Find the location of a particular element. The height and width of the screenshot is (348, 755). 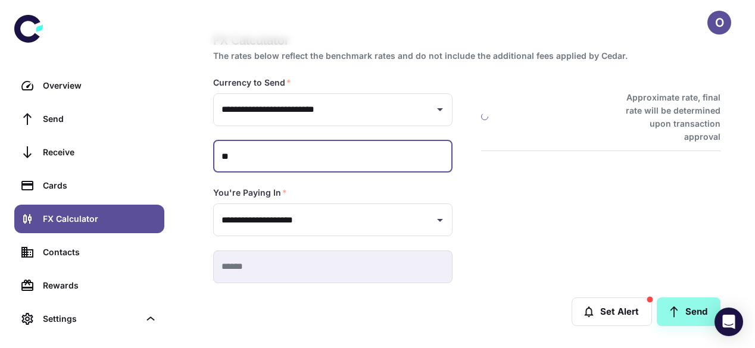

h6: Approximate rate, final rate will be determined upon transaction approval is located at coordinates (666, 117).